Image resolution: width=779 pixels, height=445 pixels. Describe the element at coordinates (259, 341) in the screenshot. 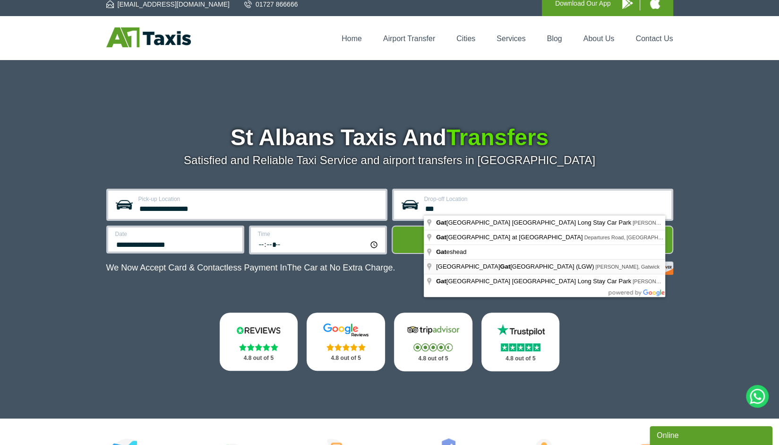

I see `a: Reviews.io Stars 4.8 out of 5` at that location.